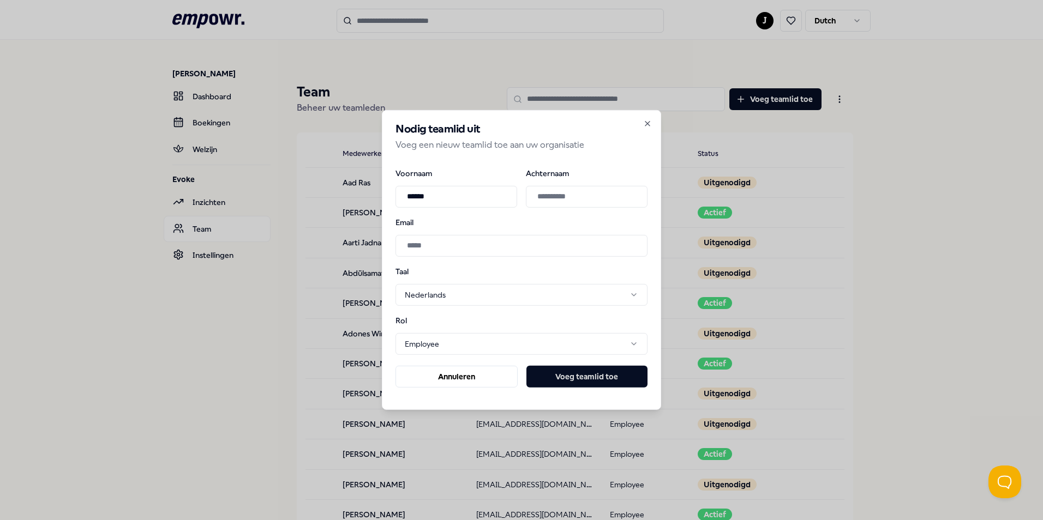 The width and height of the screenshot is (1043, 520). I want to click on h2: Nodig teamlid uit, so click(521, 129).